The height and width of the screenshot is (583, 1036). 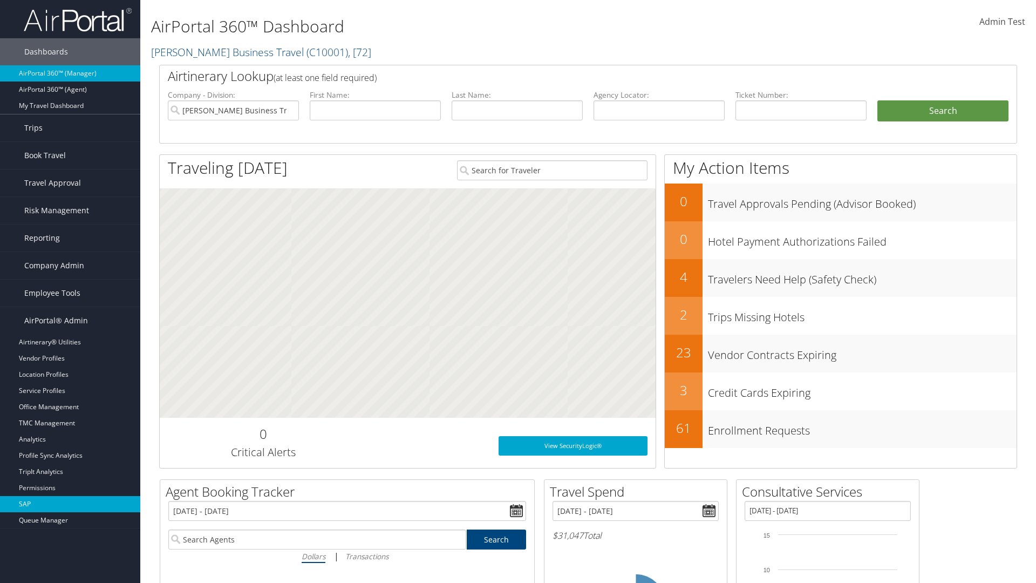 I want to click on a: View SecurityLogic®, so click(x=573, y=446).